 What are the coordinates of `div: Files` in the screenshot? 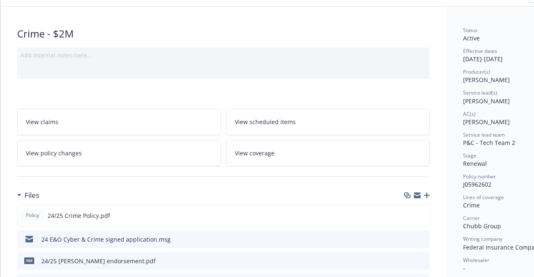 It's located at (28, 196).